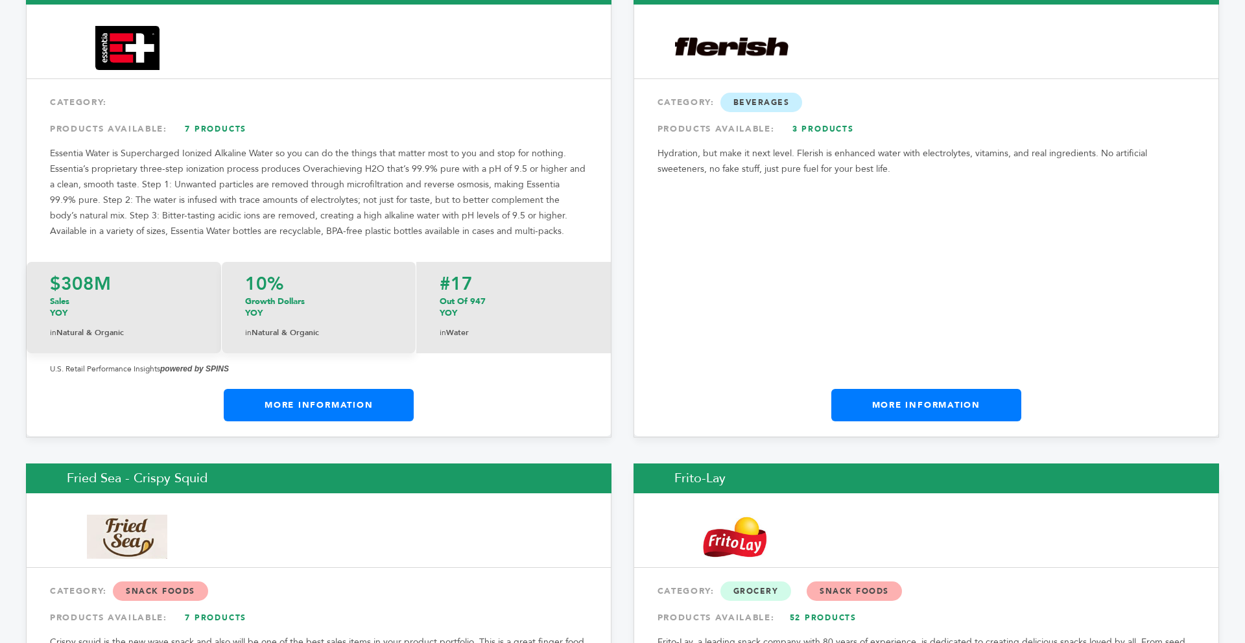 This screenshot has height=643, width=1245. Describe the element at coordinates (318, 307) in the screenshot. I see `p: Growth Dollars` at that location.